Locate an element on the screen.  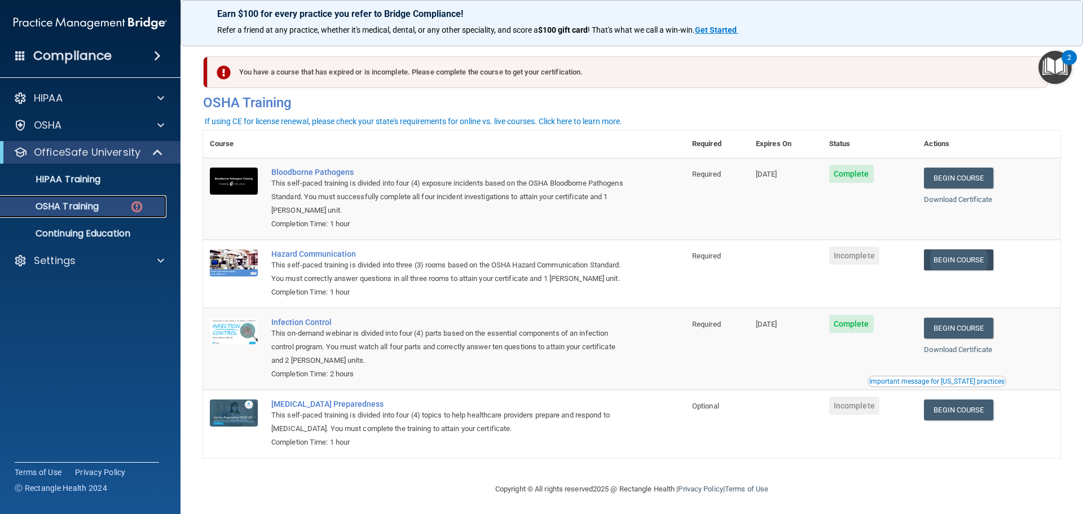
img: exclamation-circle-solid-danger.72ef9ffc.png is located at coordinates (223, 72).